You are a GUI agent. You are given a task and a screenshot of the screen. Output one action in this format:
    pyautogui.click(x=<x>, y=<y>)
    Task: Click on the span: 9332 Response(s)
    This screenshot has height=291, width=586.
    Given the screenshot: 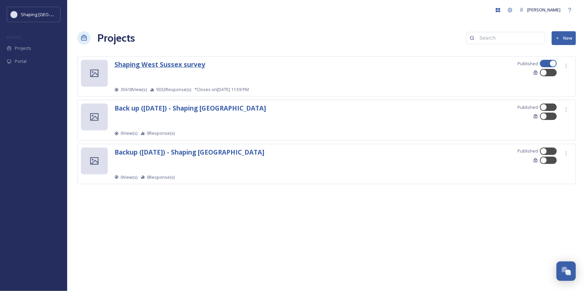 What is the action you would take?
    pyautogui.click(x=174, y=89)
    